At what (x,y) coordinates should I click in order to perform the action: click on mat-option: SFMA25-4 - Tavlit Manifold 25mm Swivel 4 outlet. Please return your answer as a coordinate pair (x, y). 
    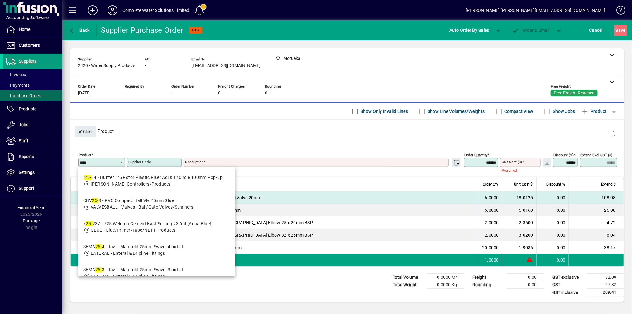
    Looking at the image, I should click on (157, 250).